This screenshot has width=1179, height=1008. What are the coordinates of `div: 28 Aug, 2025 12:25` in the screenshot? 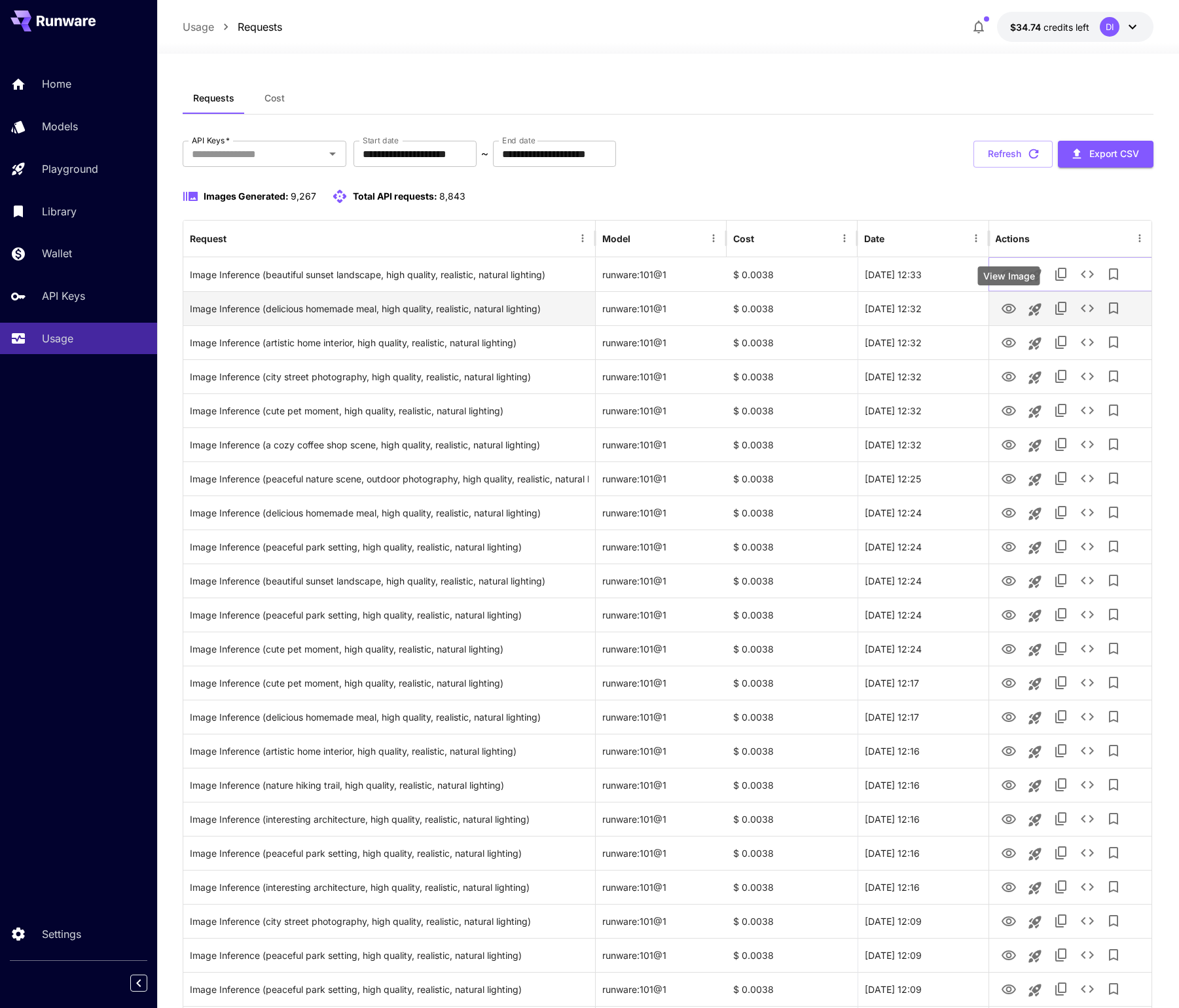 It's located at (923, 479).